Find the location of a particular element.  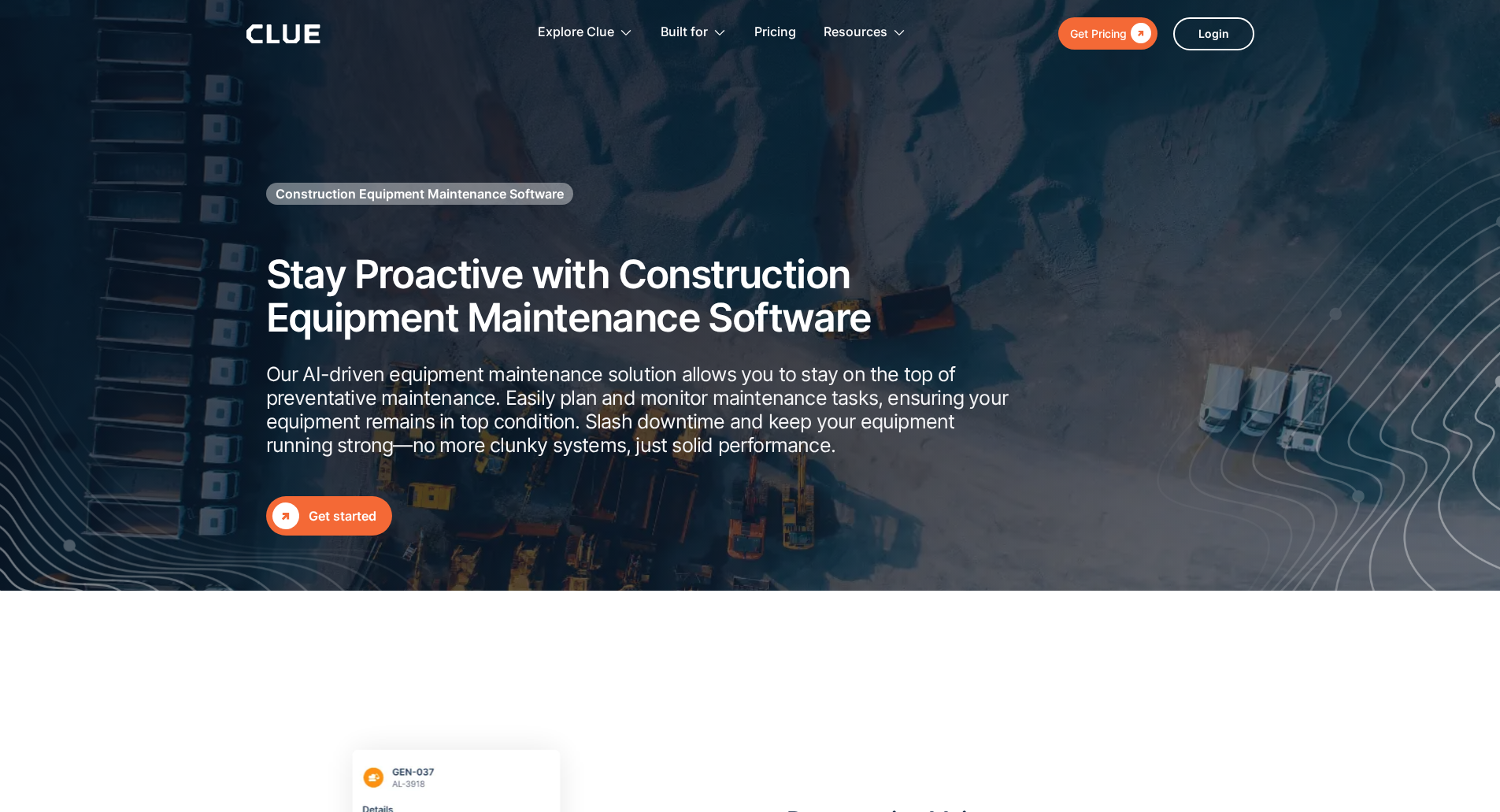

a: Pricing is located at coordinates (775, 32).